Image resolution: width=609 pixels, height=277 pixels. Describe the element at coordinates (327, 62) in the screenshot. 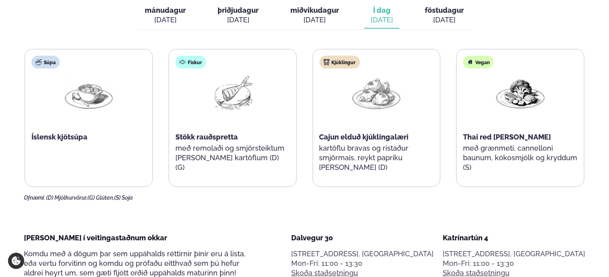

I see `img: chicken.svg` at that location.